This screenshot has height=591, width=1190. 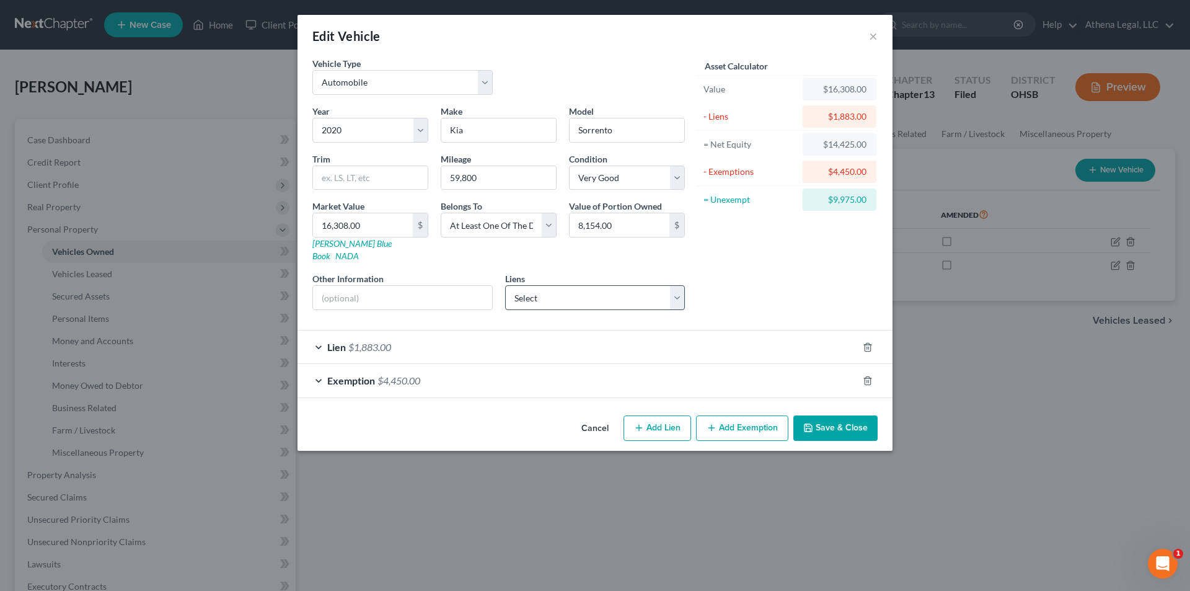 What do you see at coordinates (498, 130) in the screenshot?
I see `input: ex. Nissan` at bounding box center [498, 130].